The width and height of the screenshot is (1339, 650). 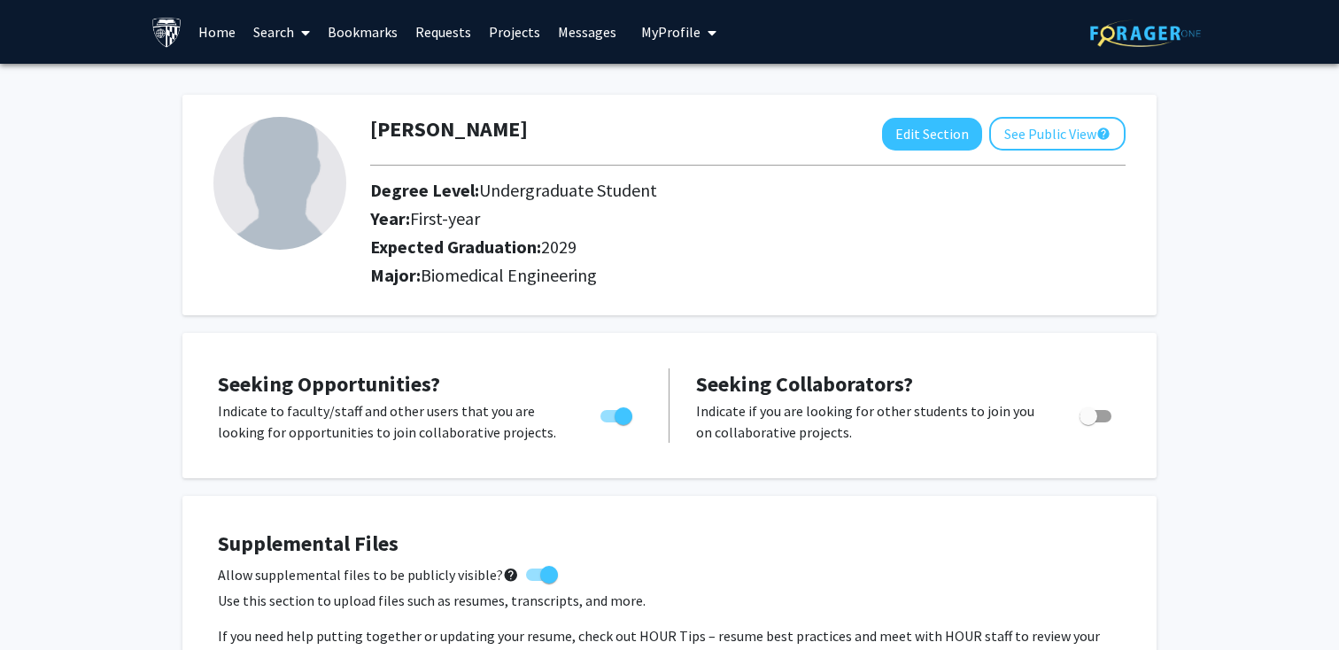 I want to click on span: Biomedical Engineering, so click(x=508, y=275).